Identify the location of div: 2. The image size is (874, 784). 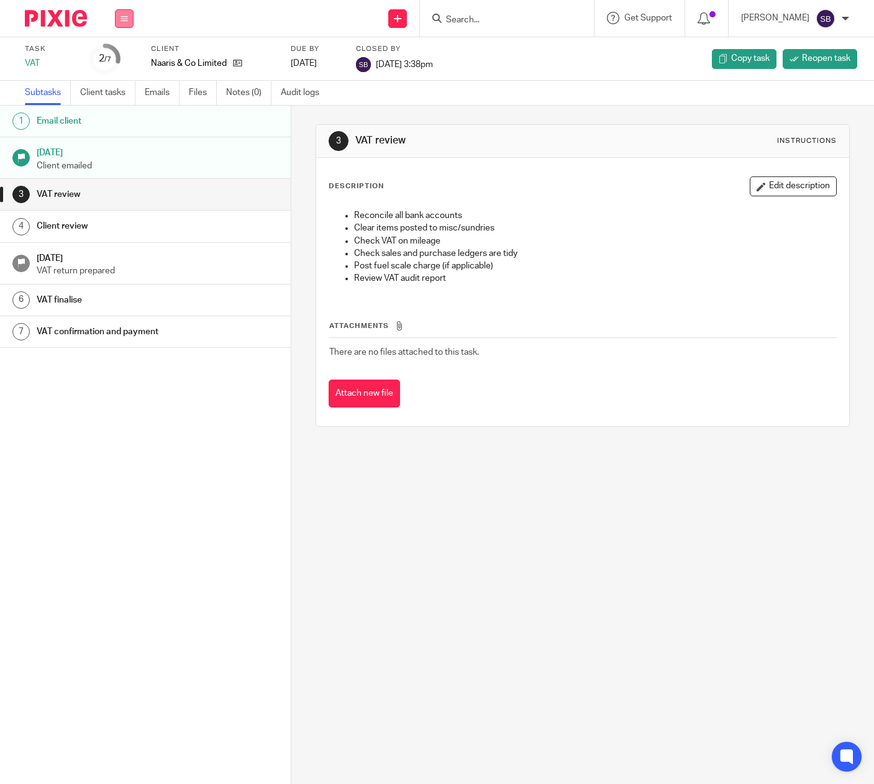
(105, 58).